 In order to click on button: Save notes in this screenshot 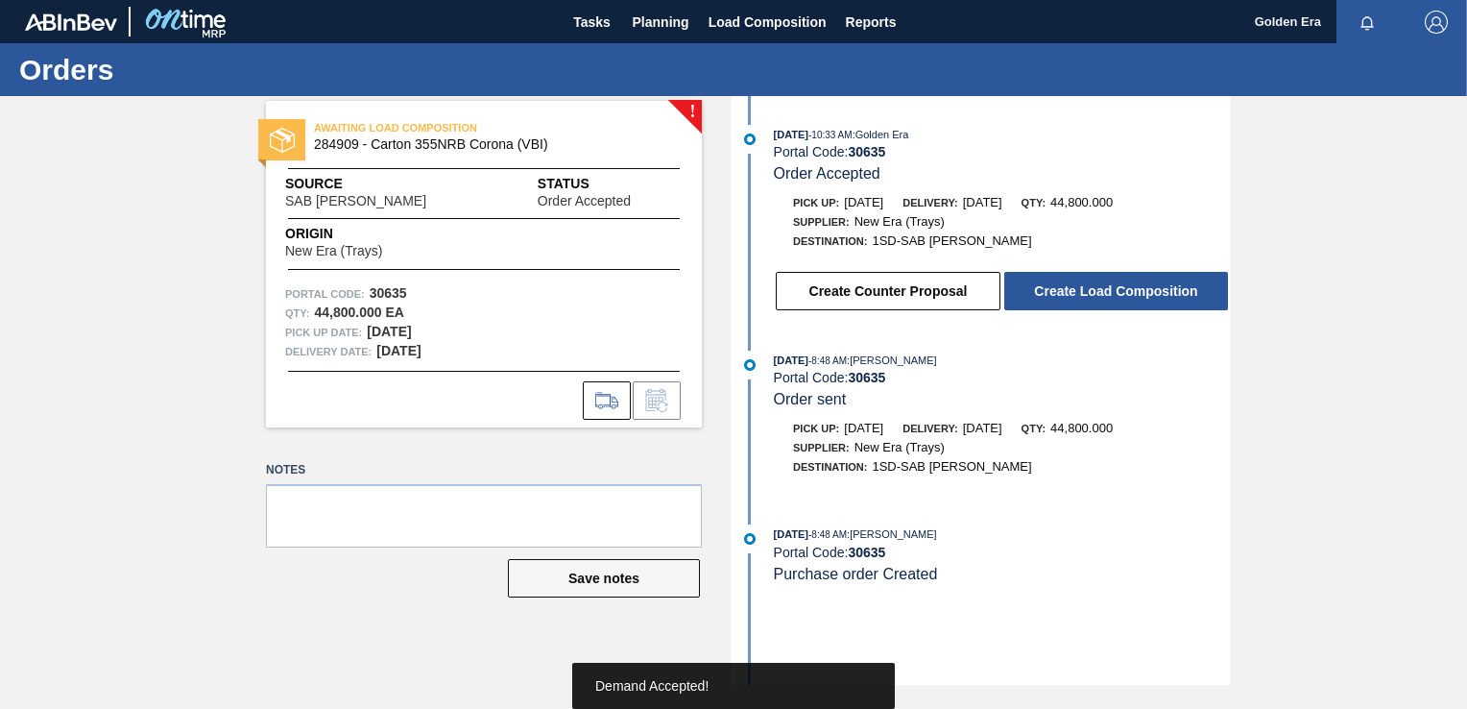, I will do `click(604, 578)`.